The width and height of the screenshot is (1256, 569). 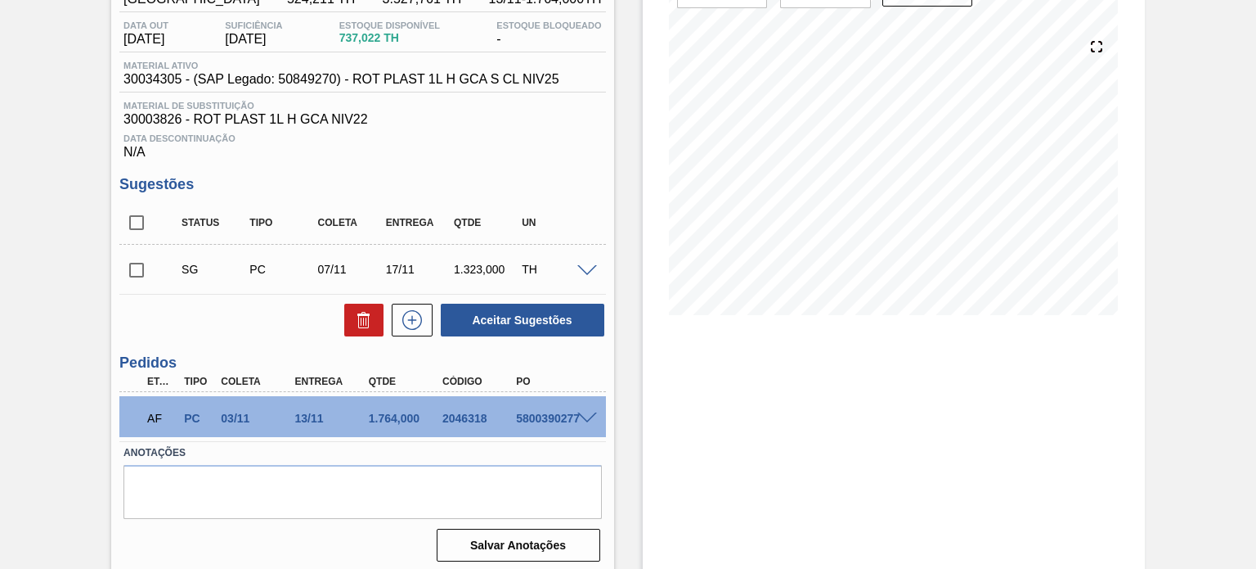 What do you see at coordinates (362, 119) in the screenshot?
I see `span: 30003826 - ROT PLAST 1L H GCA NIV22` at bounding box center [362, 119].